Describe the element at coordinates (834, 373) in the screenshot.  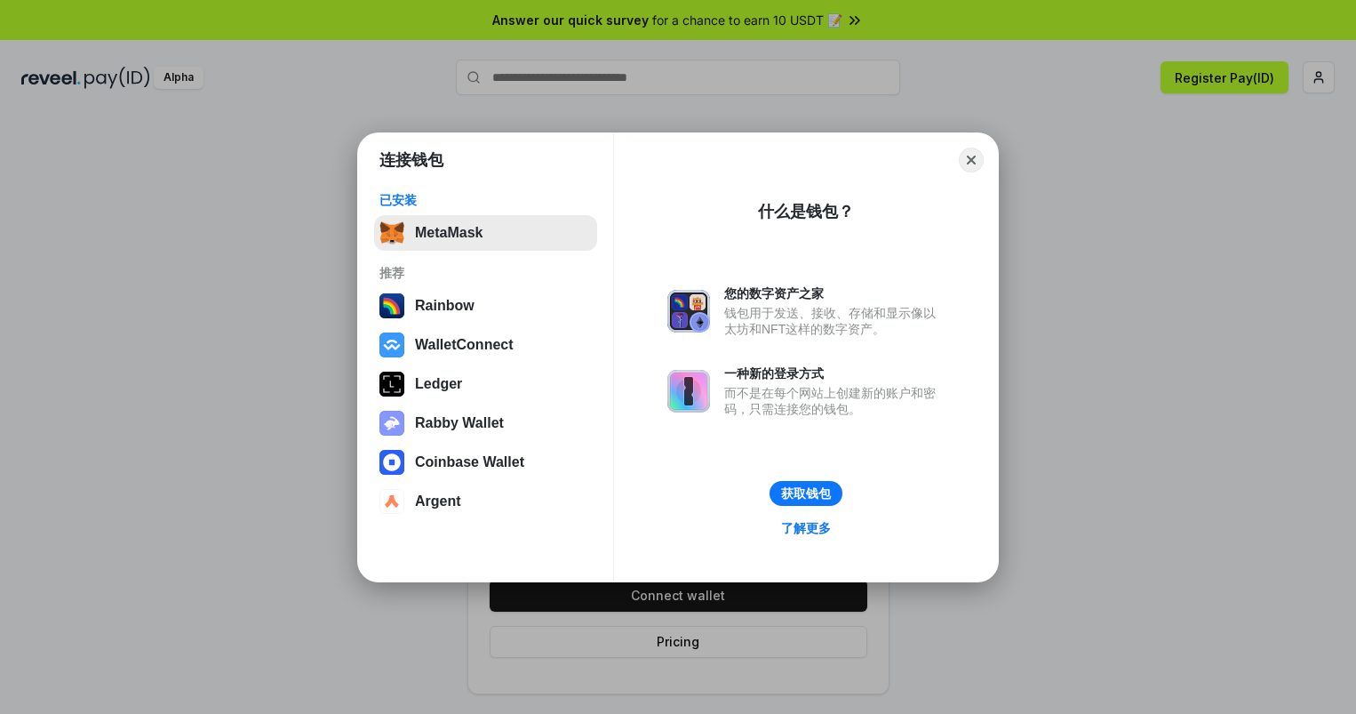
I see `div: 一种新的登录方式` at that location.